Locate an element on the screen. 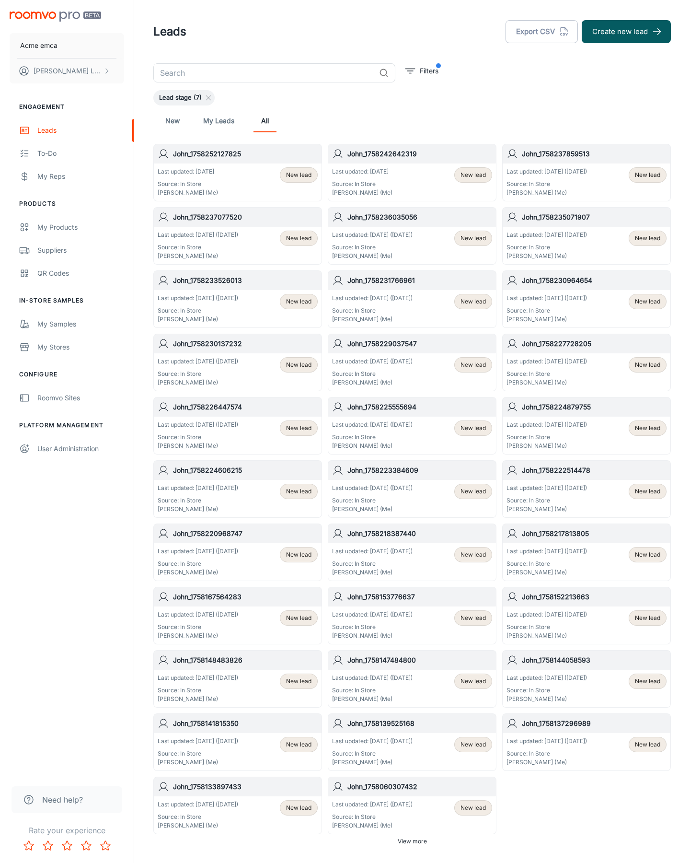  button: Rate 2 star is located at coordinates (48, 846).